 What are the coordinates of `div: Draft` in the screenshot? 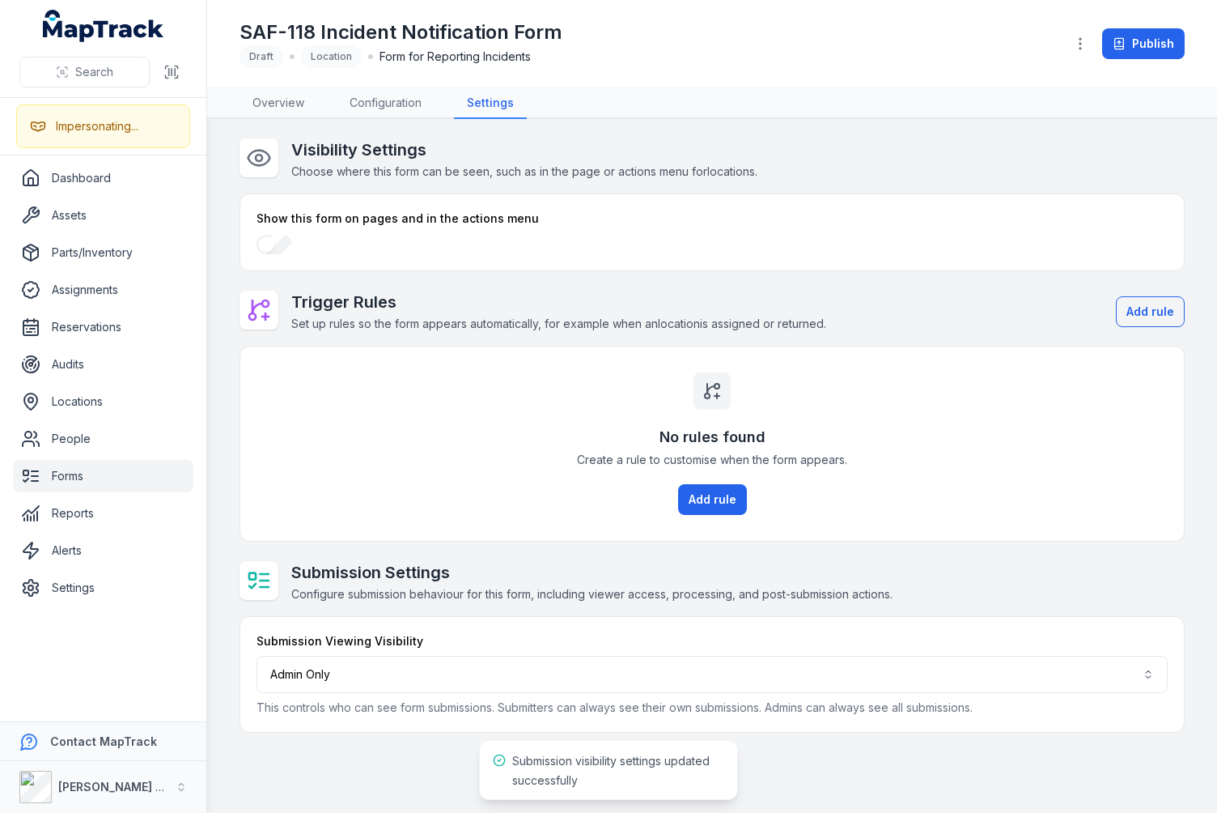 It's located at (261, 57).